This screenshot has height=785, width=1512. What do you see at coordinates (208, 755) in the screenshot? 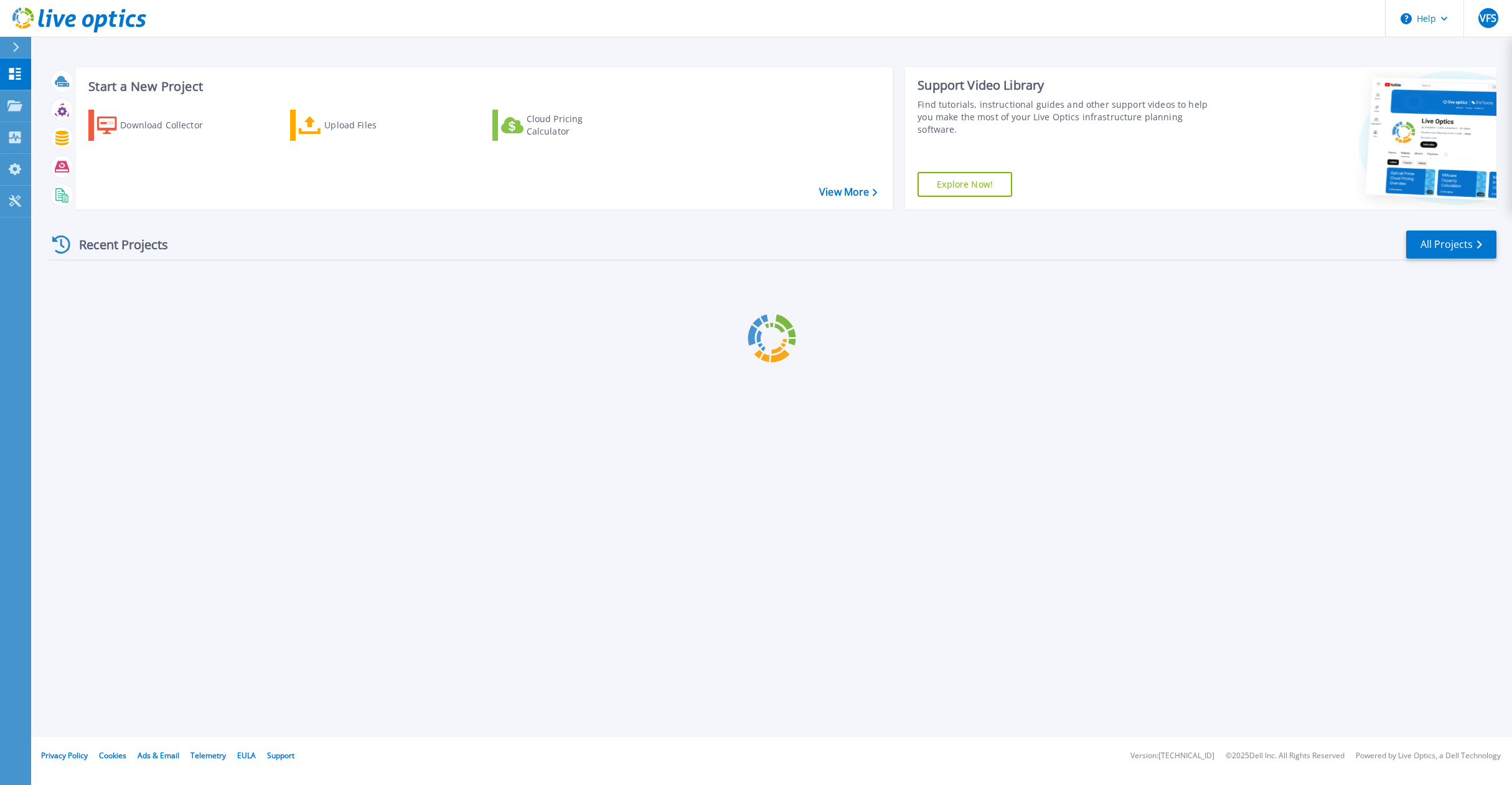
I see `a: Telemetry` at bounding box center [208, 755].